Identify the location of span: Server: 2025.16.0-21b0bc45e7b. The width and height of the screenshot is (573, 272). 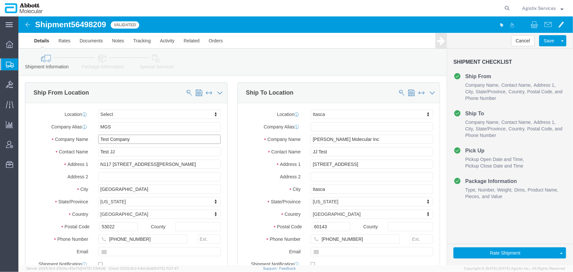
(66, 268).